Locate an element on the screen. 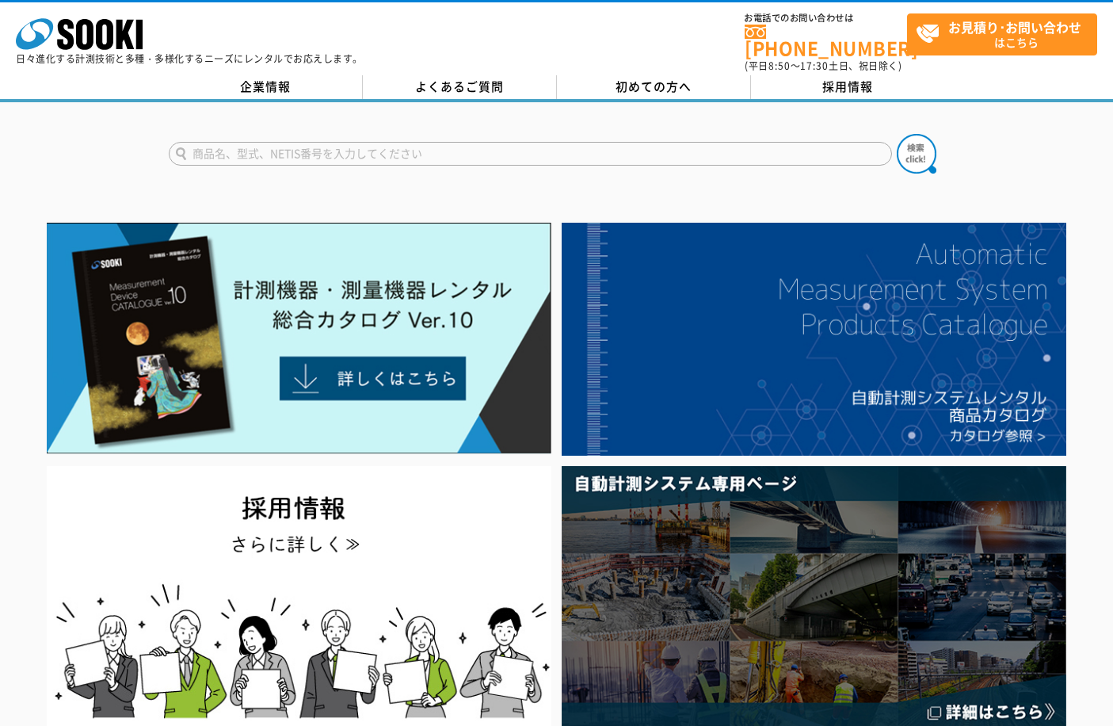 This screenshot has height=726, width=1113. a: 初めての方へ is located at coordinates (654, 87).